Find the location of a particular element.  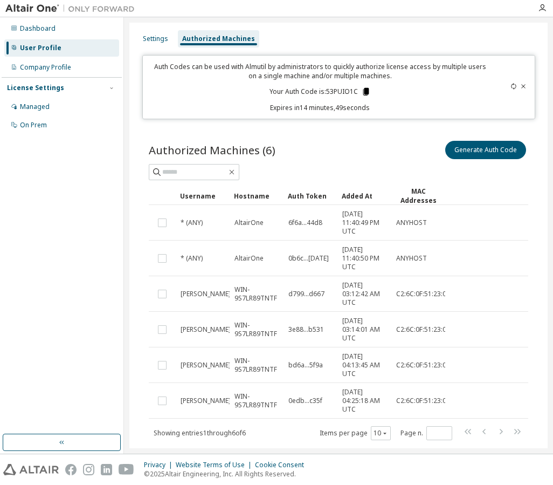

p: Auth Codes can be used with Almutil by administrators to quickly authorize license access by mult... is located at coordinates (320, 71).